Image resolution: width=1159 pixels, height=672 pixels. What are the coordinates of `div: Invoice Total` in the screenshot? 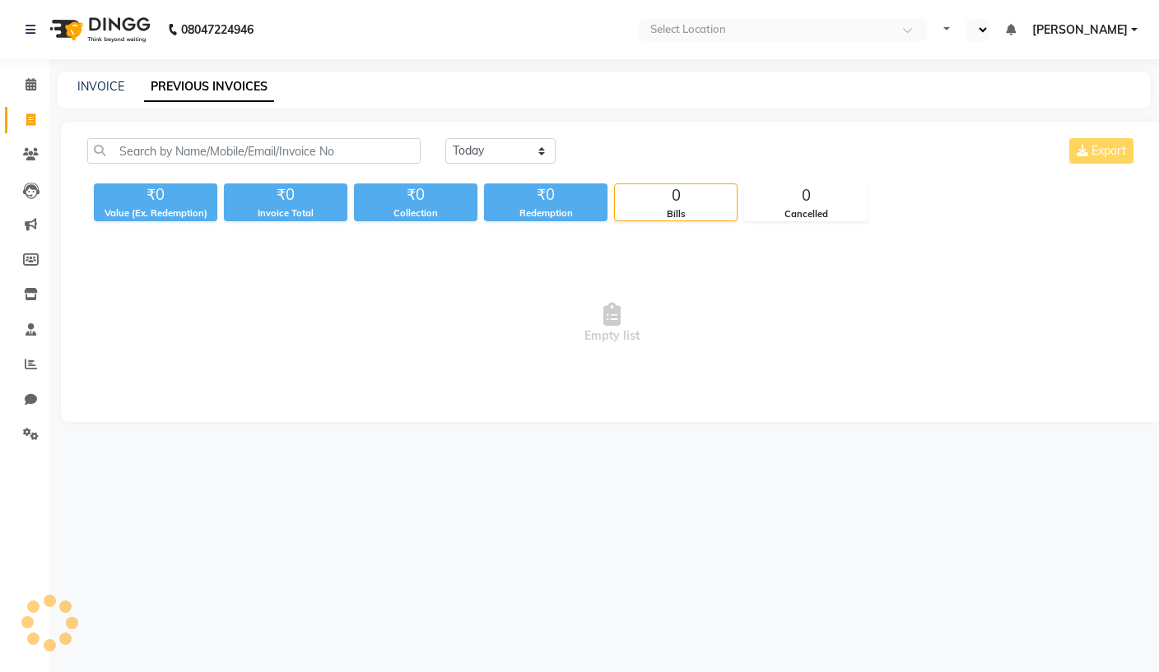 It's located at (286, 213).